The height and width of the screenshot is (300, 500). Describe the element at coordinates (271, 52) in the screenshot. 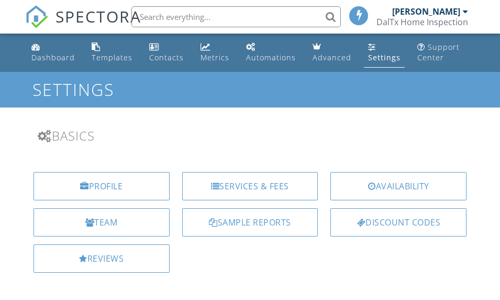

I see `a: Automations (Basic)` at that location.